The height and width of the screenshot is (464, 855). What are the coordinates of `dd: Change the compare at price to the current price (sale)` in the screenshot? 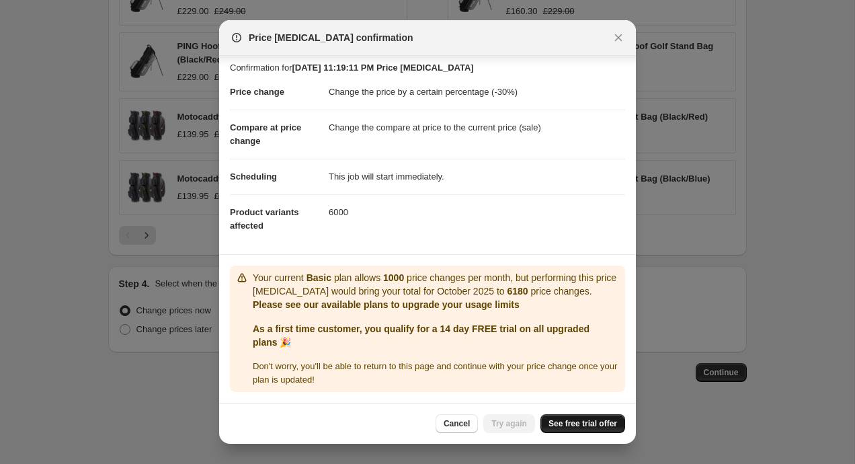 It's located at (477, 127).